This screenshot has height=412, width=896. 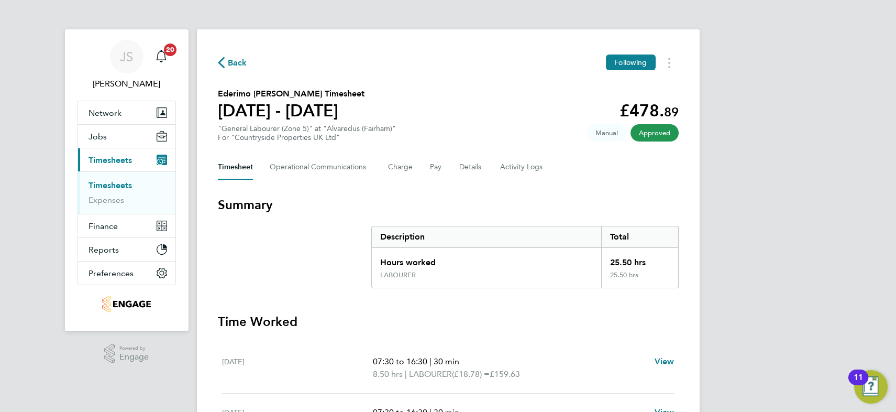 What do you see at coordinates (127, 273) in the screenshot?
I see `button: Preferences` at bounding box center [127, 273].